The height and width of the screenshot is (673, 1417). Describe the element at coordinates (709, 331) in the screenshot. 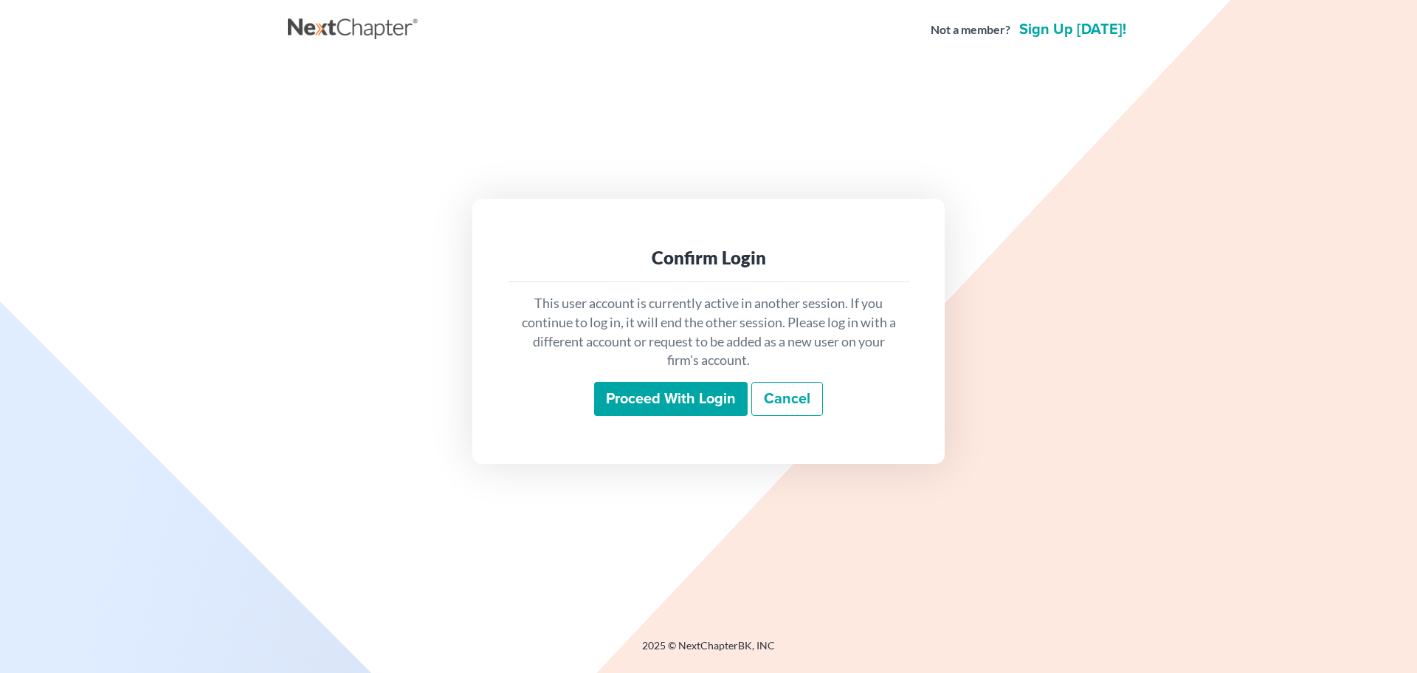

I see `p: This user account is currently active in another session. If you continue to log in, it will end ...` at that location.